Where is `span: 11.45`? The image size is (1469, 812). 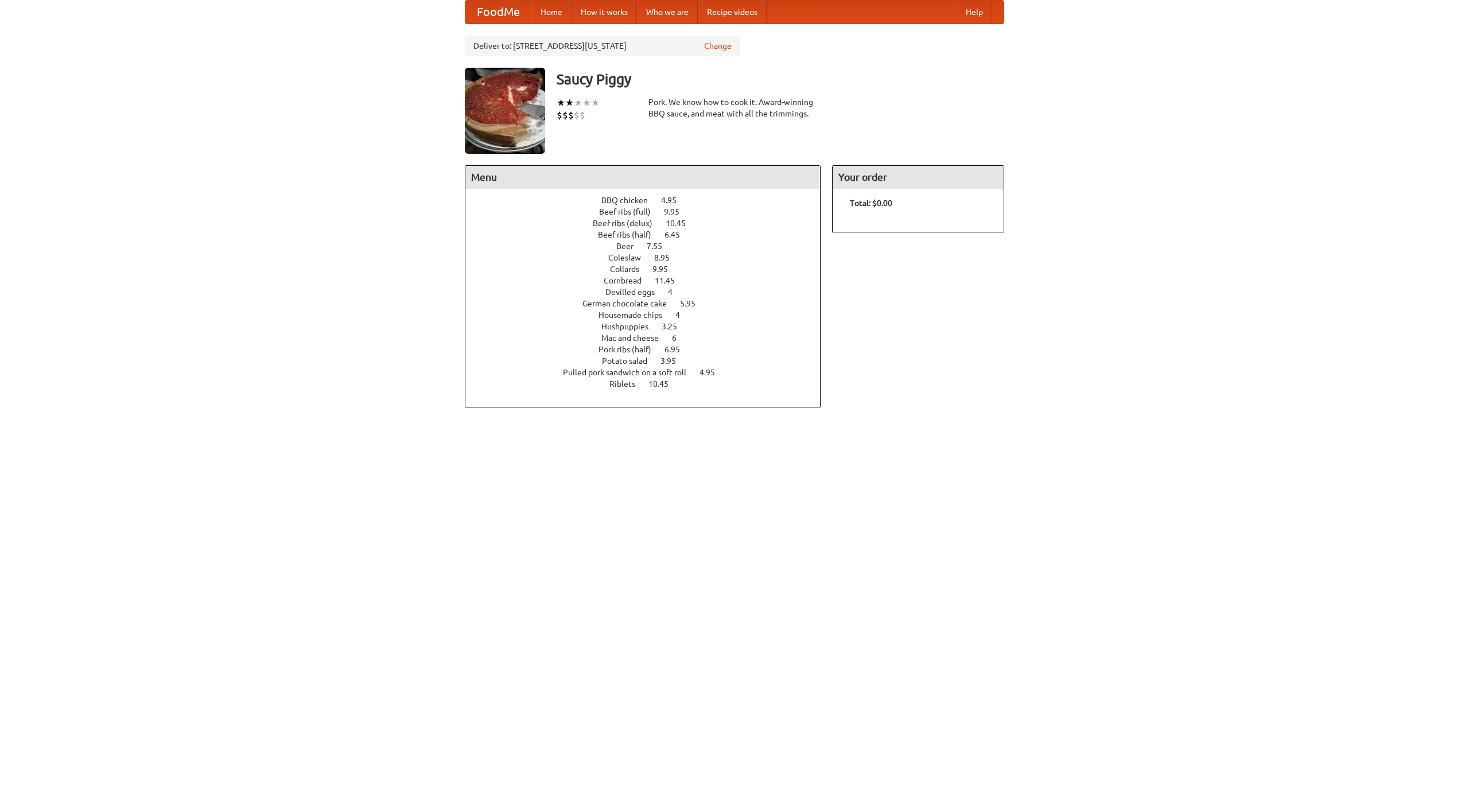
span: 11.45 is located at coordinates (671, 280).